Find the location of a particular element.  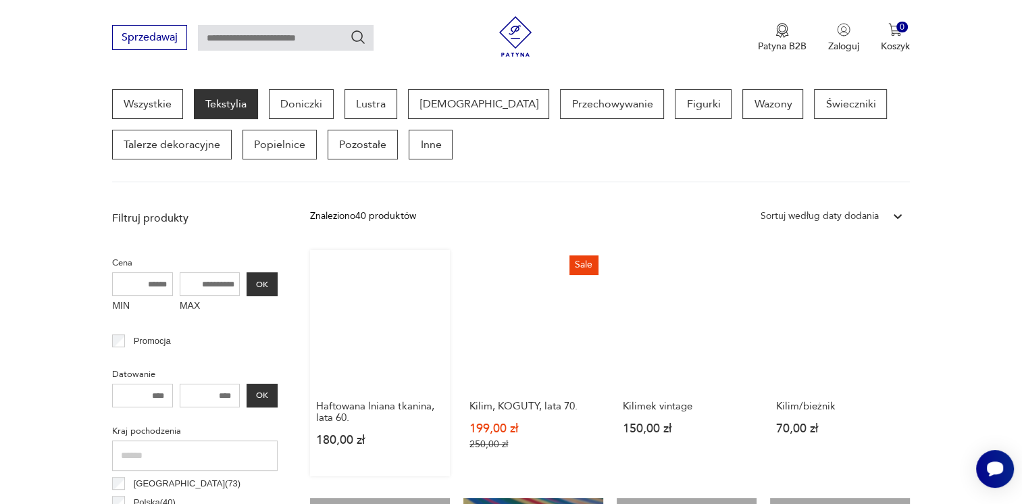

a: Ikona medaluPatyna B2B is located at coordinates (782, 38).